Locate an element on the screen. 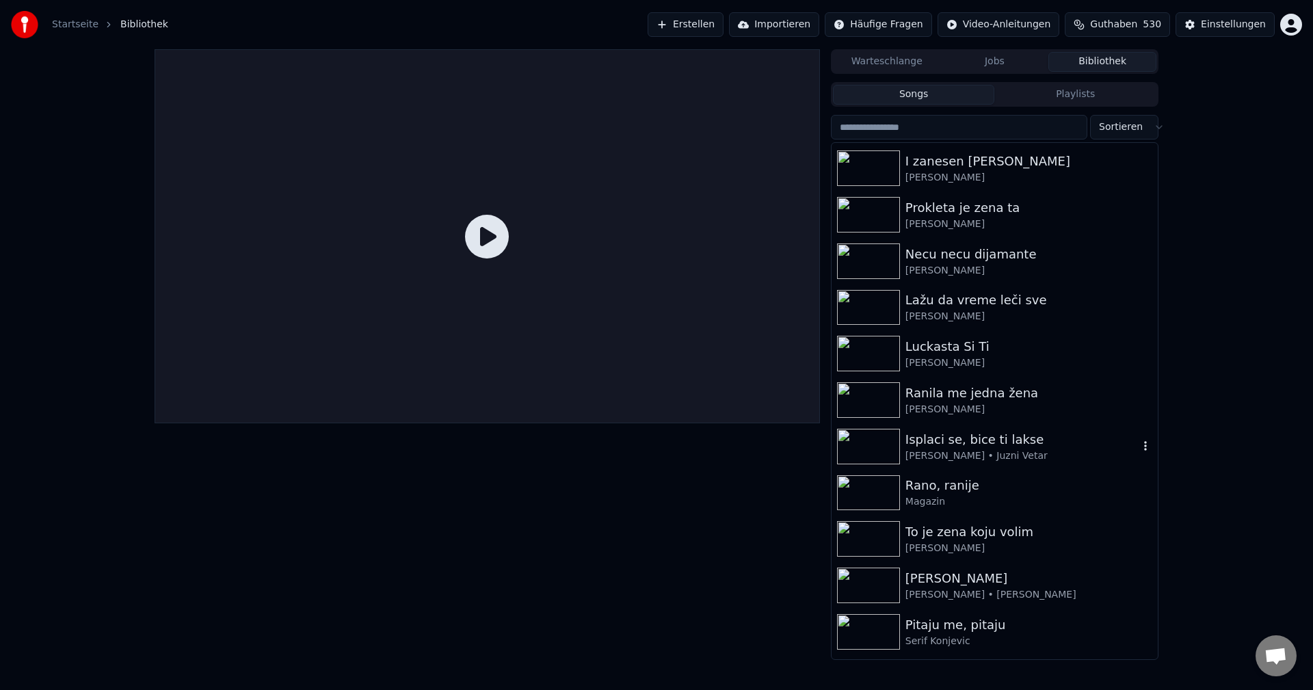 Image resolution: width=1313 pixels, height=690 pixels. div: Serif Konjevic is located at coordinates (1028, 641).